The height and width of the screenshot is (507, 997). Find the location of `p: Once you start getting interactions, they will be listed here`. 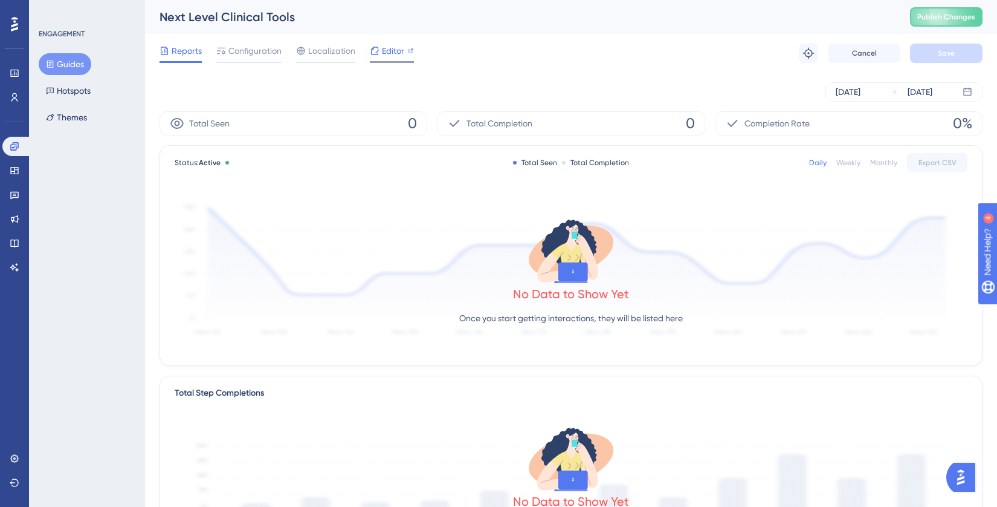

p: Once you start getting interactions, they will be listed here is located at coordinates (571, 318).